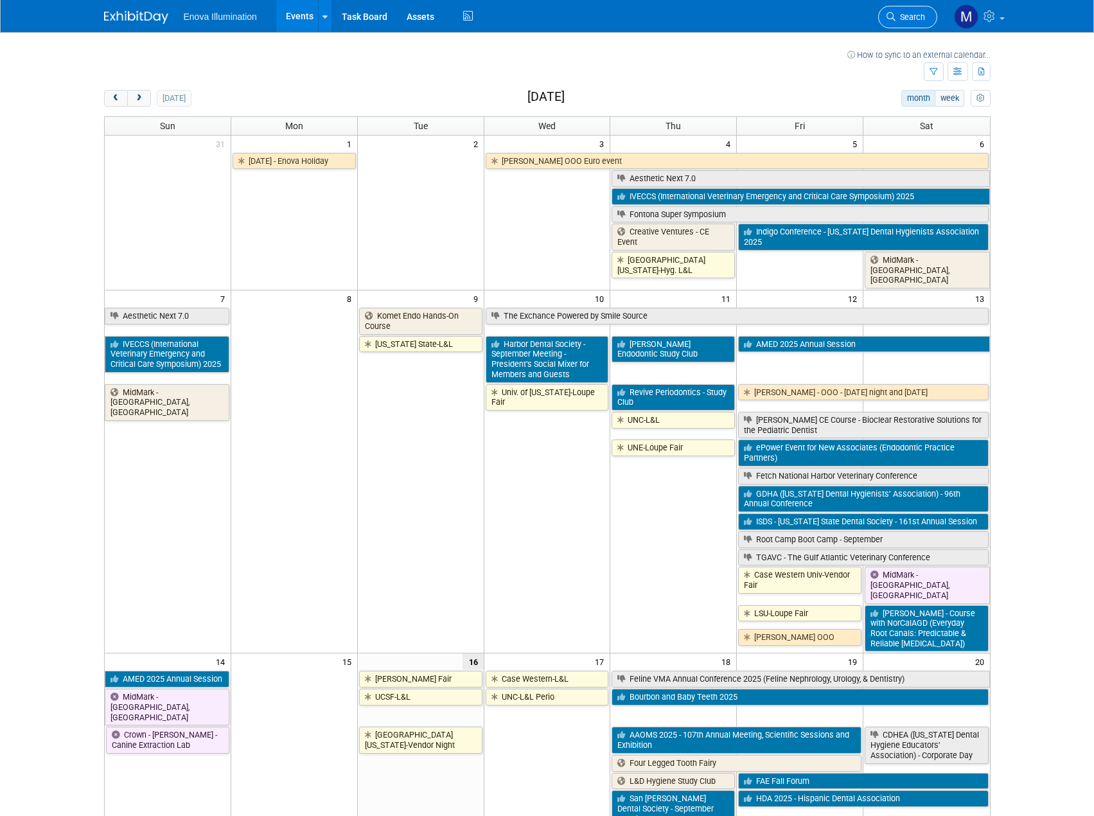  What do you see at coordinates (136, 17) in the screenshot?
I see `img: ExhibitDay` at bounding box center [136, 17].